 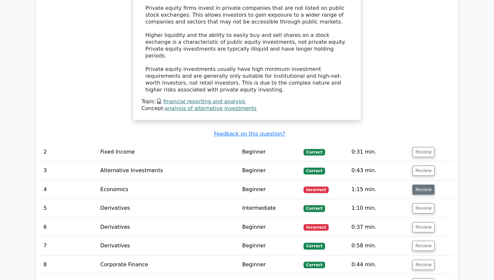 I want to click on td: 2, so click(x=69, y=152).